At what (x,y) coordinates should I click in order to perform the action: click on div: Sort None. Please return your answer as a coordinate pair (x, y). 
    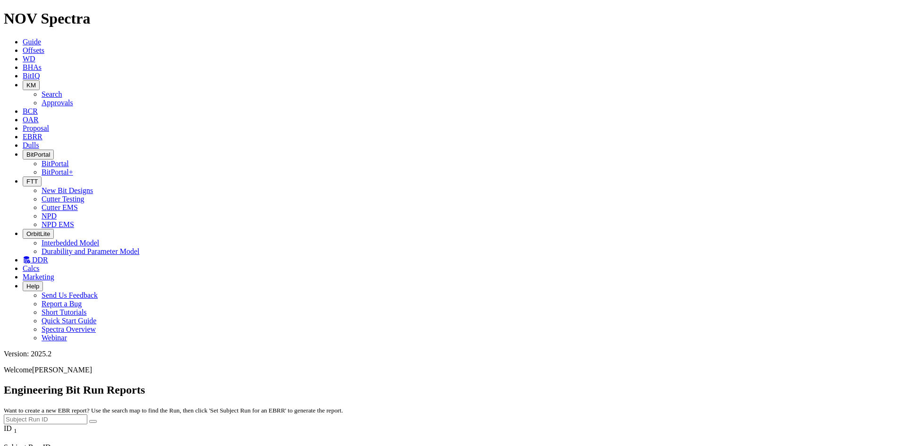
    Looking at the image, I should click on (41, 434).